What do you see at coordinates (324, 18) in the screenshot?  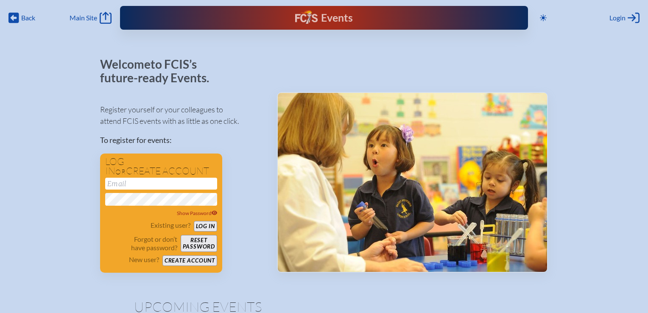 I see `div: FCIS Events — Future ready` at bounding box center [324, 18].